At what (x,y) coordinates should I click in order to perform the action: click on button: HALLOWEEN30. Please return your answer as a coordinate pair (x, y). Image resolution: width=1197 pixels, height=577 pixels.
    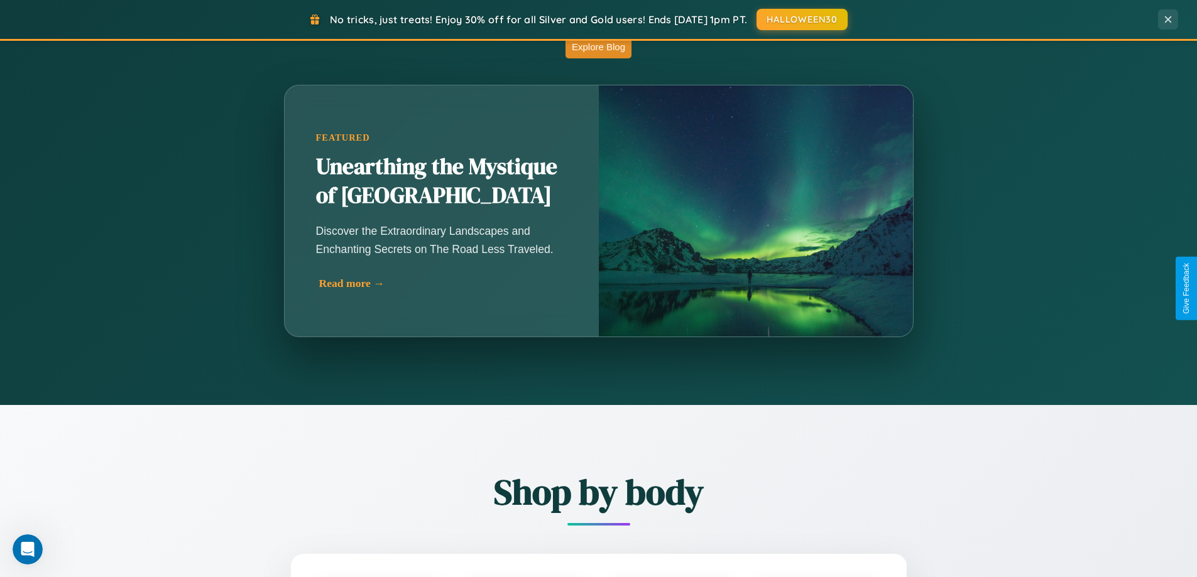
    Looking at the image, I should click on (802, 19).